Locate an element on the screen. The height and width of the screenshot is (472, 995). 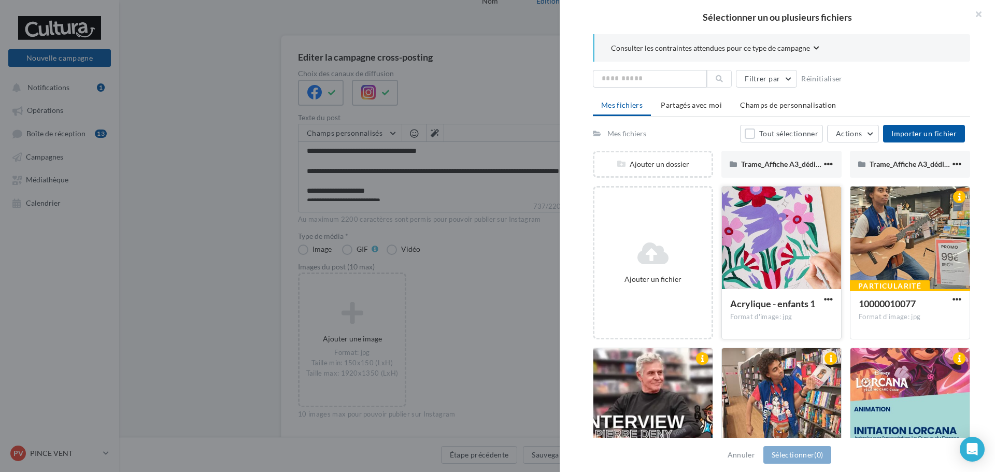
span: (0) is located at coordinates (818, 454).